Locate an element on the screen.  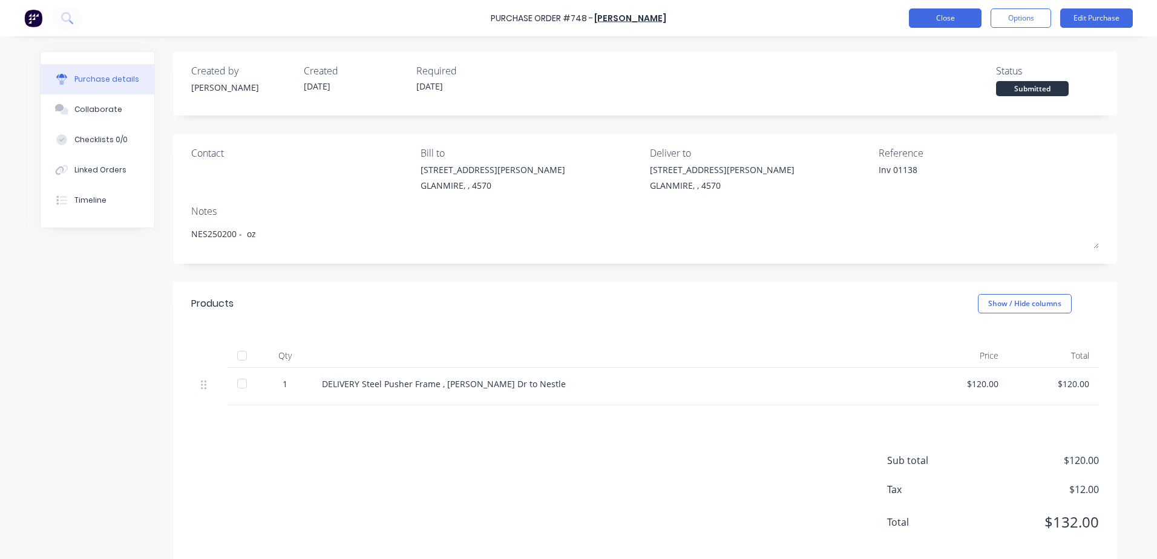
button: Close is located at coordinates (945, 18).